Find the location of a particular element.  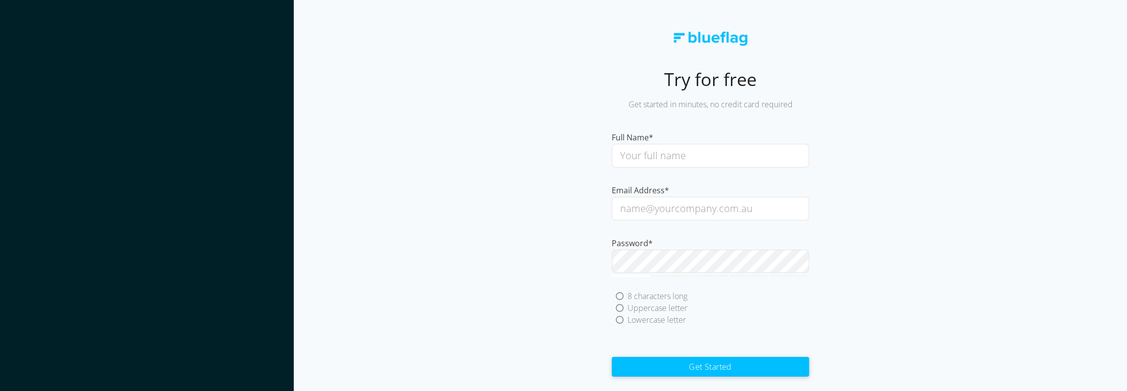

img: logo is located at coordinates (710, 39).